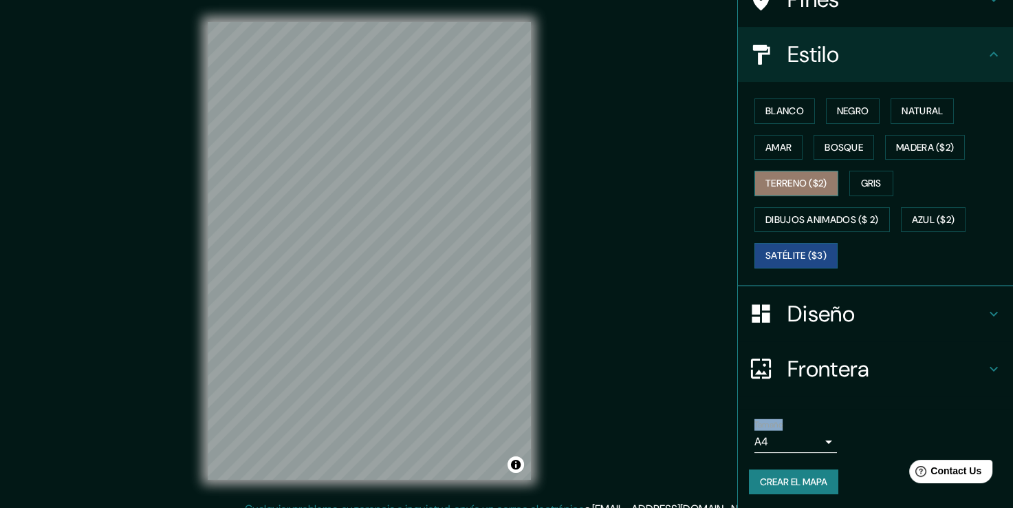 Image resolution: width=1013 pixels, height=508 pixels. Describe the element at coordinates (796, 183) in the screenshot. I see `button: Terreno ($2)` at that location.